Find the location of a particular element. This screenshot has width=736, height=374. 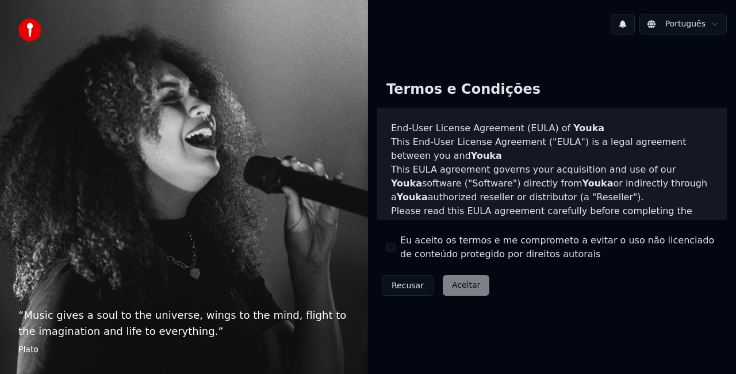

label: Eu aceito os termos e me comprometo a evitar o uso não licenciado de conteúdo protegido por direi... is located at coordinates (559, 247).